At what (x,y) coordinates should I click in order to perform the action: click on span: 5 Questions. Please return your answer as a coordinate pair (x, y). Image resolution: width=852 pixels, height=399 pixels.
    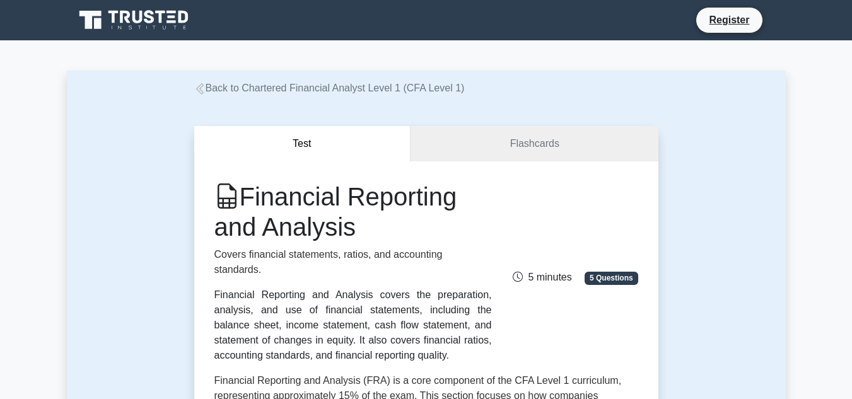
    Looking at the image, I should click on (611, 278).